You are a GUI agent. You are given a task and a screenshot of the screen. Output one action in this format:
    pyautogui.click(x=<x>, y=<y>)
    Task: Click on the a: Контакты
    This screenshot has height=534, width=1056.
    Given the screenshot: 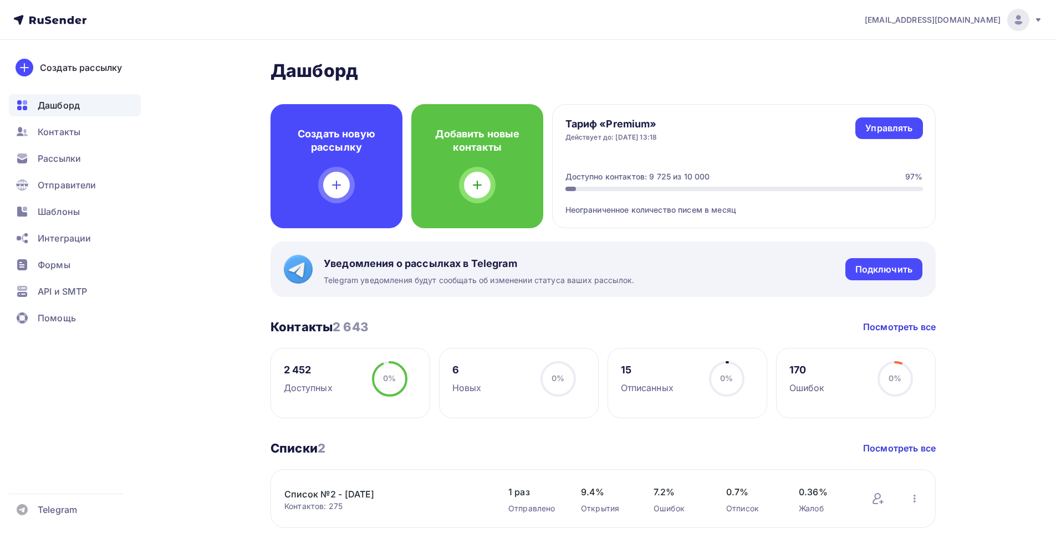 What is the action you would take?
    pyautogui.click(x=75, y=132)
    